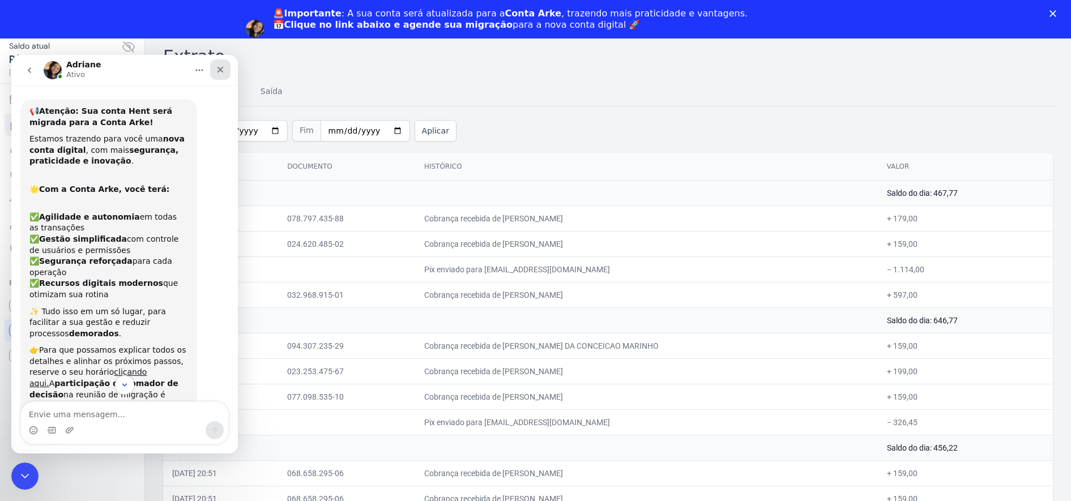 The image size is (1071, 501). What do you see at coordinates (271, 92) in the screenshot?
I see `a: Saída` at bounding box center [271, 92].